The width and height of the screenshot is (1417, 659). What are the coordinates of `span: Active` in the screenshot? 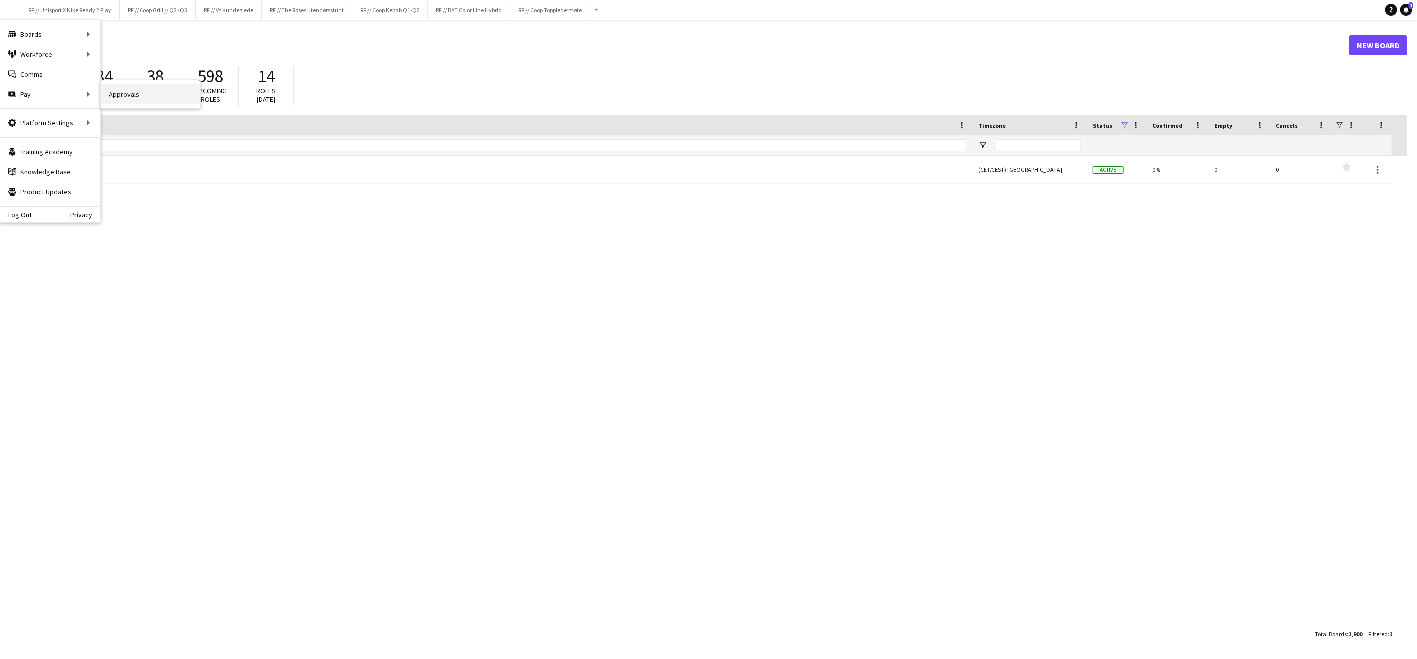 It's located at (1108, 170).